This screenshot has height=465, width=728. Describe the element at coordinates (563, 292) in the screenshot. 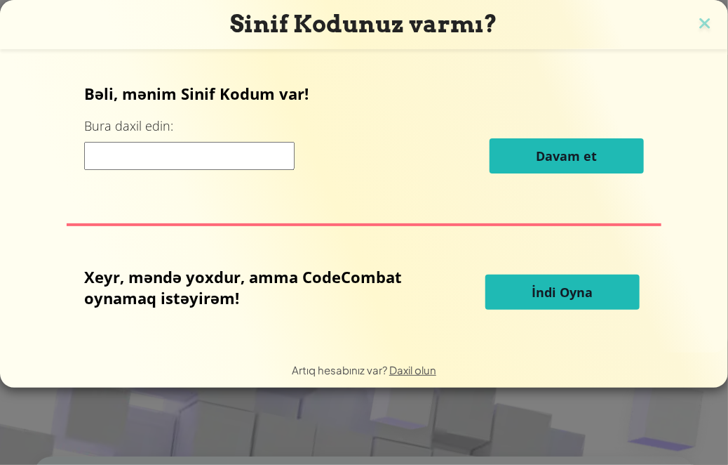

I see `button: İndi Oyna` at that location.